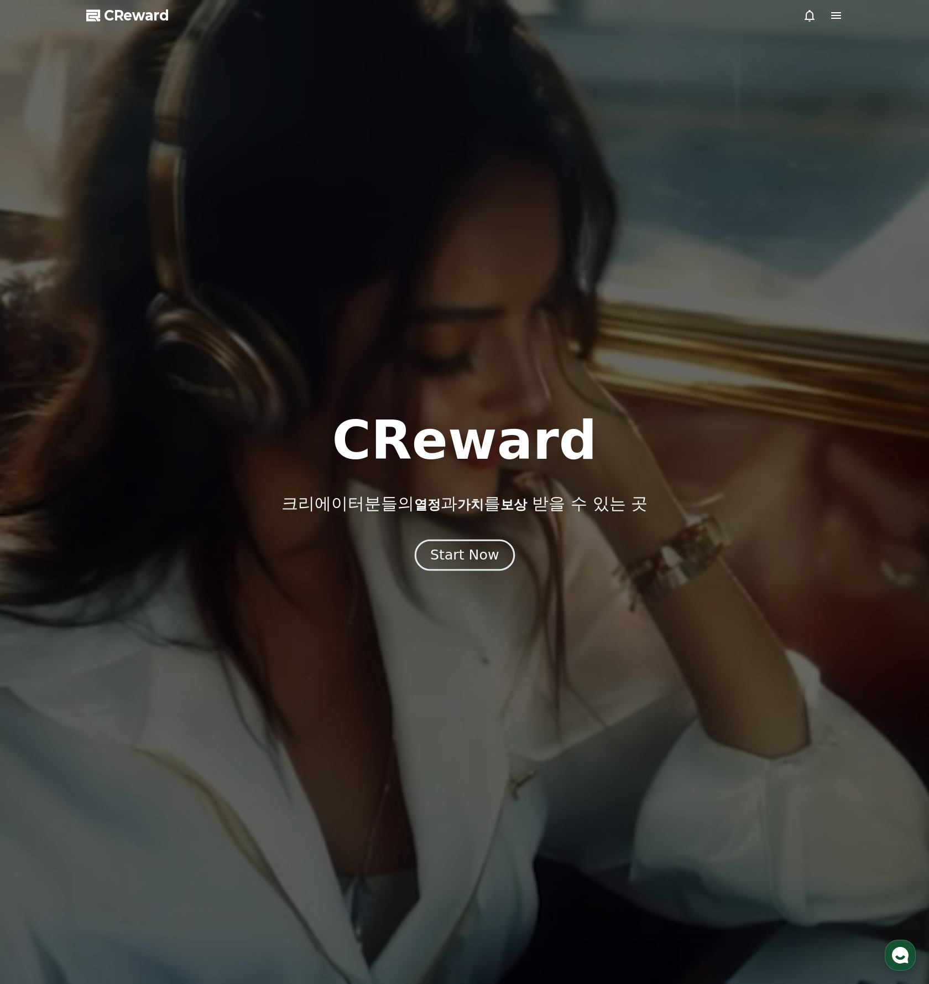 This screenshot has height=984, width=929. Describe the element at coordinates (178, 372) in the screenshot. I see `span: 설정` at that location.